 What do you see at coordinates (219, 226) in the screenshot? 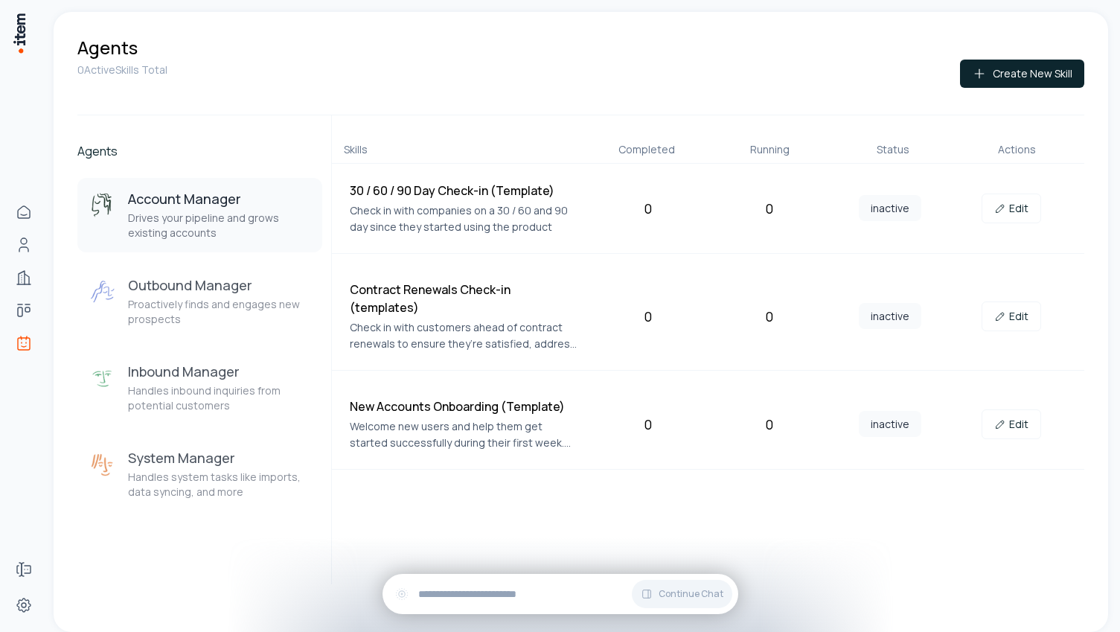
I see `p: Drives your pipeline and grows existing accounts` at bounding box center [219, 226].